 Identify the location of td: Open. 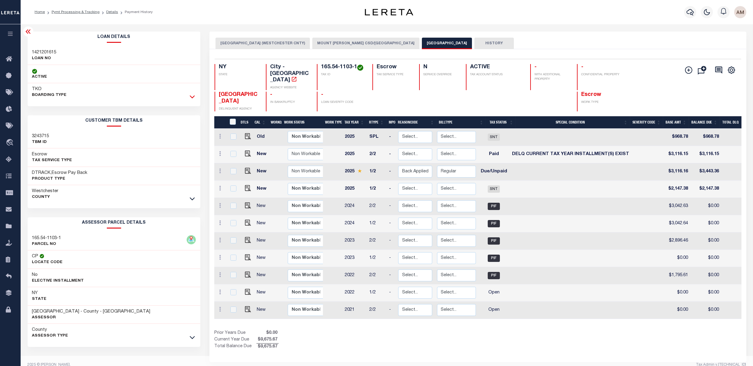
(494, 310).